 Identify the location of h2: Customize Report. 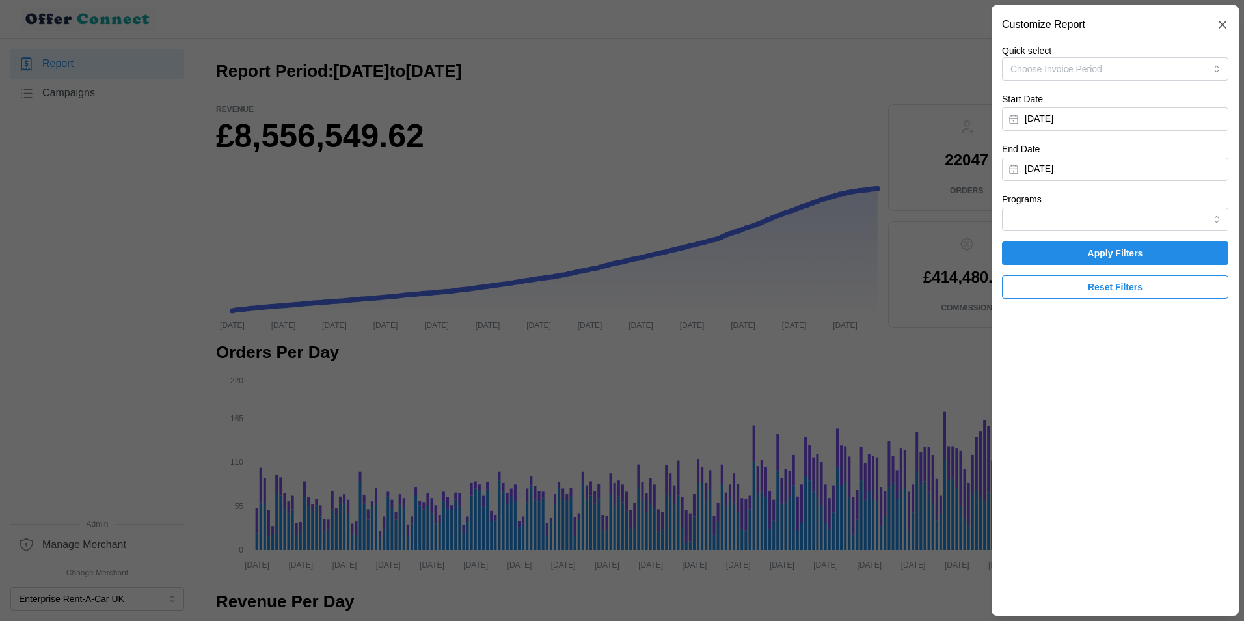
(1043, 25).